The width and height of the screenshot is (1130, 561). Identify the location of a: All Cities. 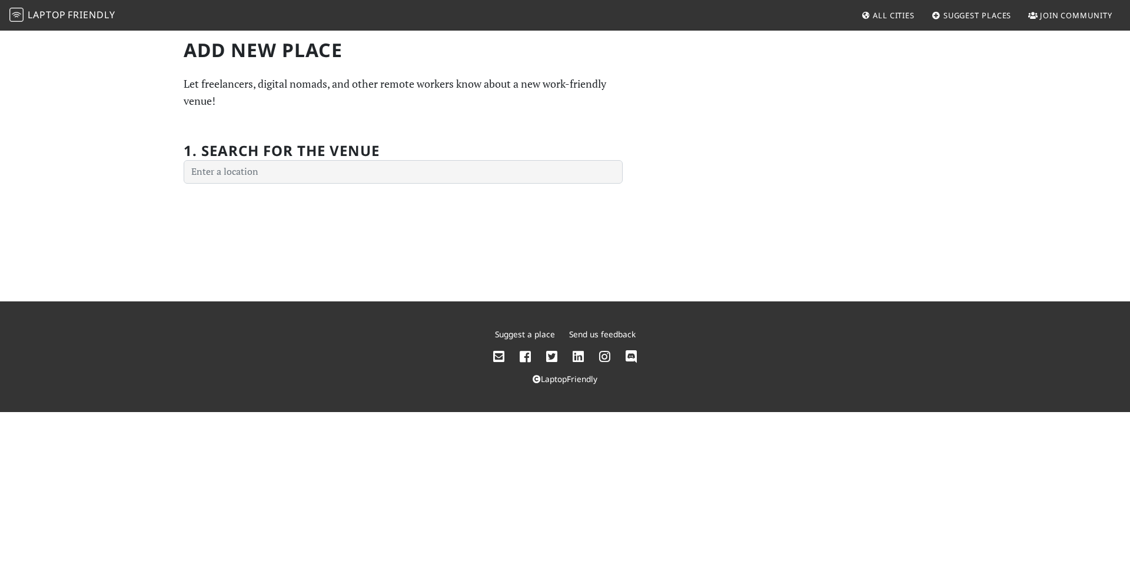
(887, 15).